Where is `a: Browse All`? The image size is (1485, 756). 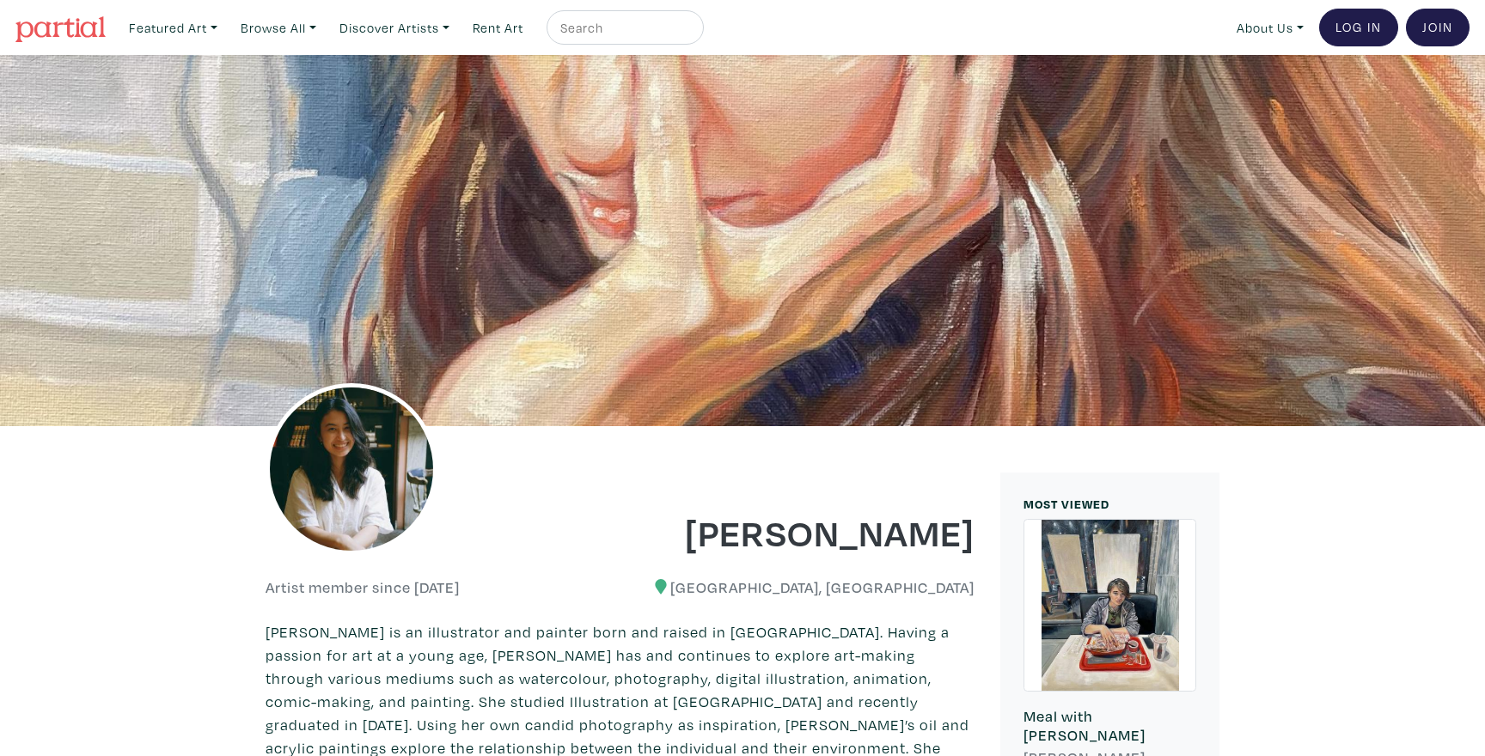 a: Browse All is located at coordinates (278, 27).